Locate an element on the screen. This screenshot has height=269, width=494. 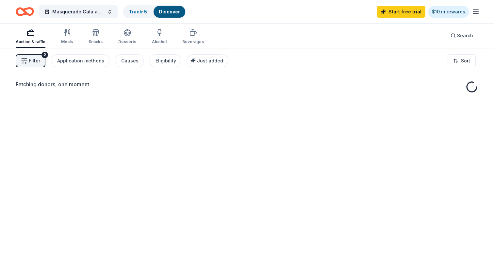
div: Fetching donors, one moment... is located at coordinates (247, 84).